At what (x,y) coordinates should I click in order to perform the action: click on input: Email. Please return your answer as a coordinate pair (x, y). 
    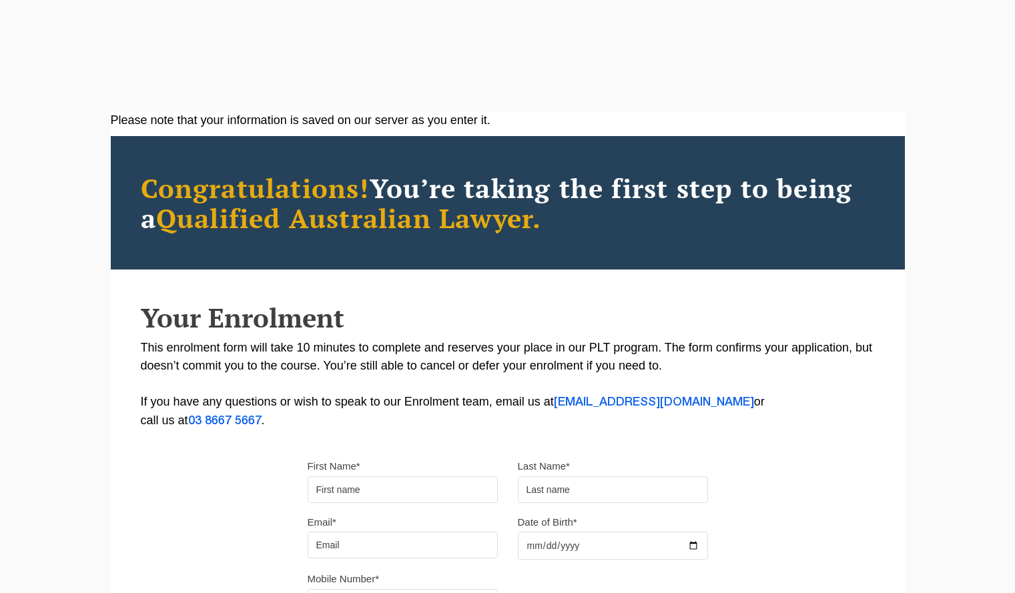
    Looking at the image, I should click on (402, 545).